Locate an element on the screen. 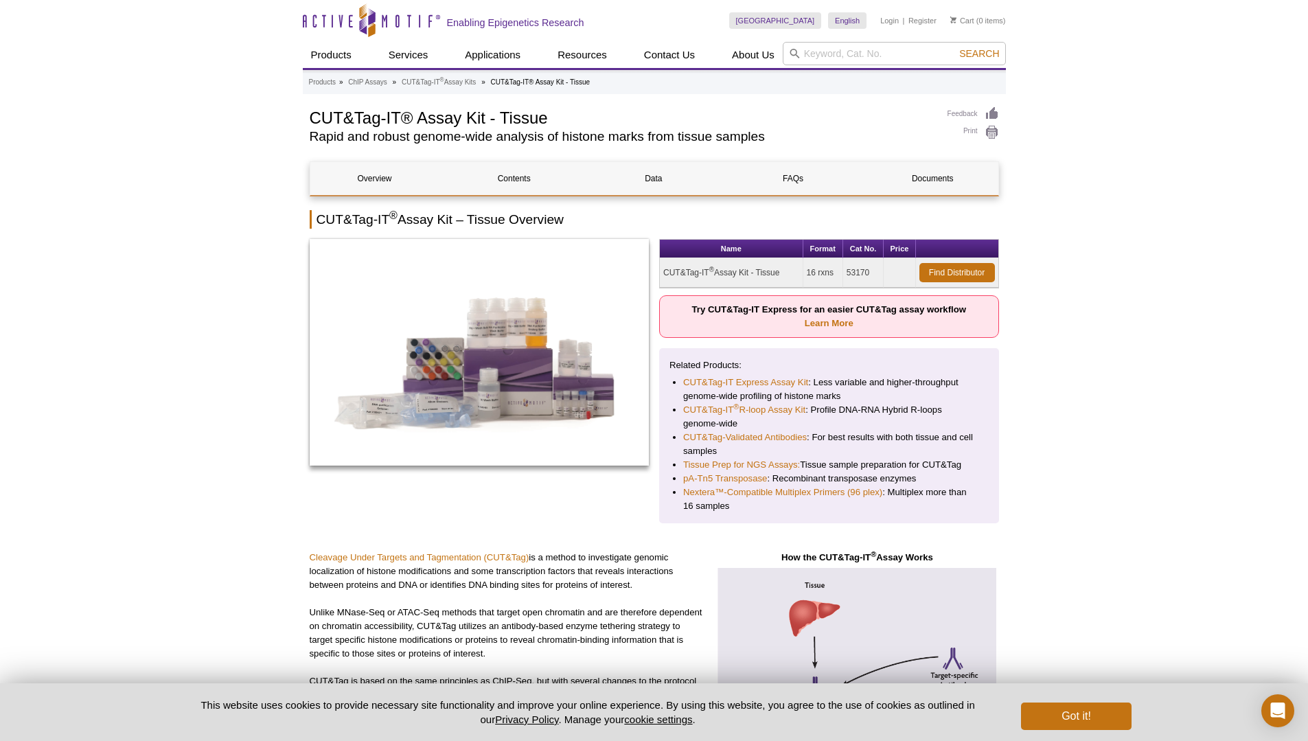 This screenshot has height=741, width=1308. th: Name is located at coordinates (731, 249).